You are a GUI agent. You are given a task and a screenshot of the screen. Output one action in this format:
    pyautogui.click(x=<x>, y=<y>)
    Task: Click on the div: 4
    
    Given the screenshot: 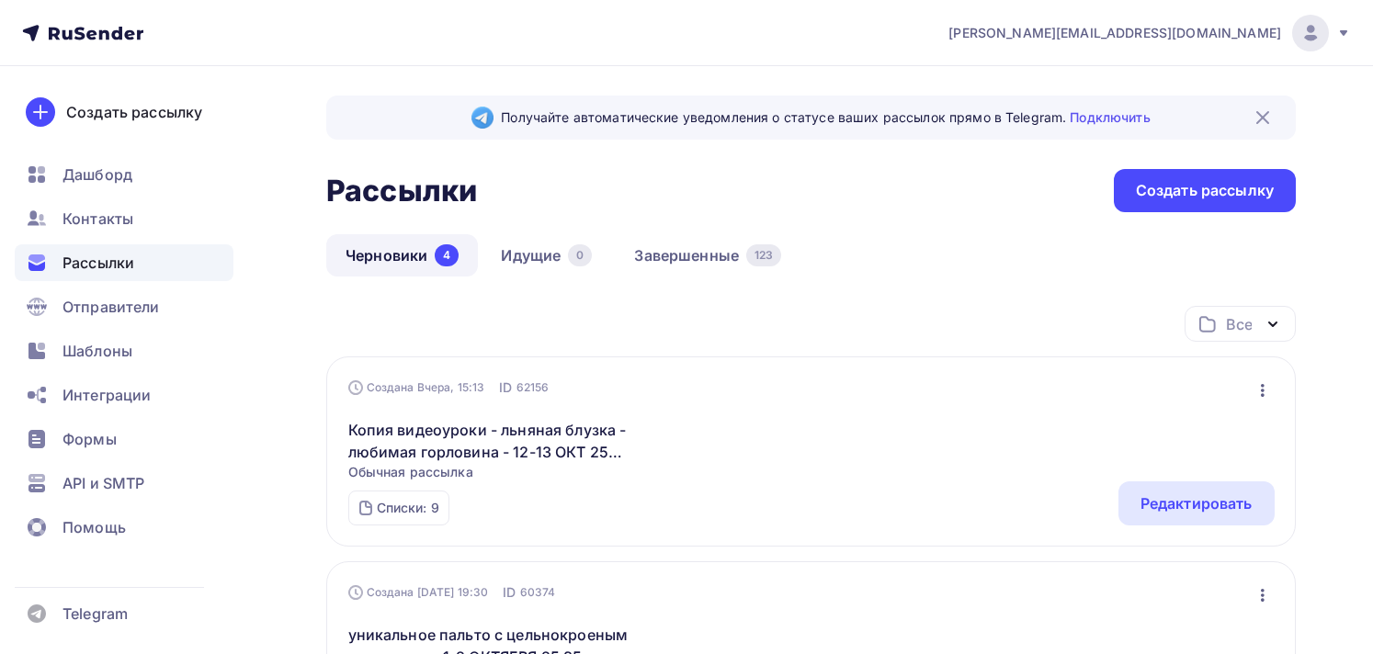 What is the action you would take?
    pyautogui.click(x=447, y=256)
    